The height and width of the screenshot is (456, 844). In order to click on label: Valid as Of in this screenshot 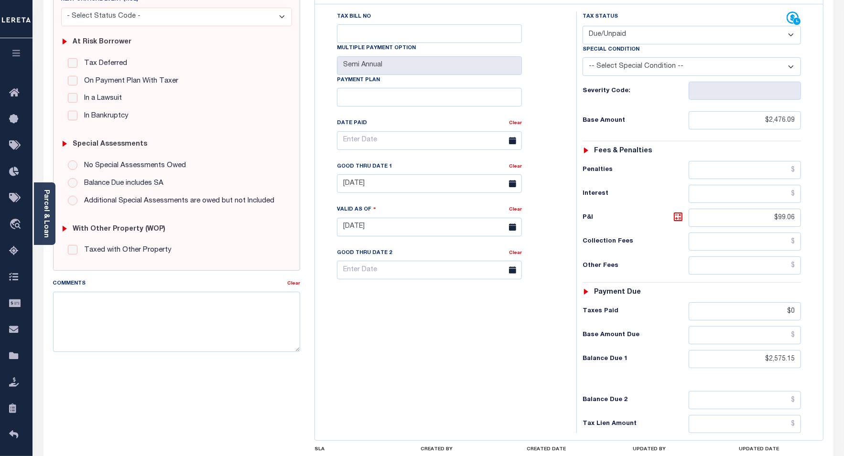, I will do `click(356, 209)`.